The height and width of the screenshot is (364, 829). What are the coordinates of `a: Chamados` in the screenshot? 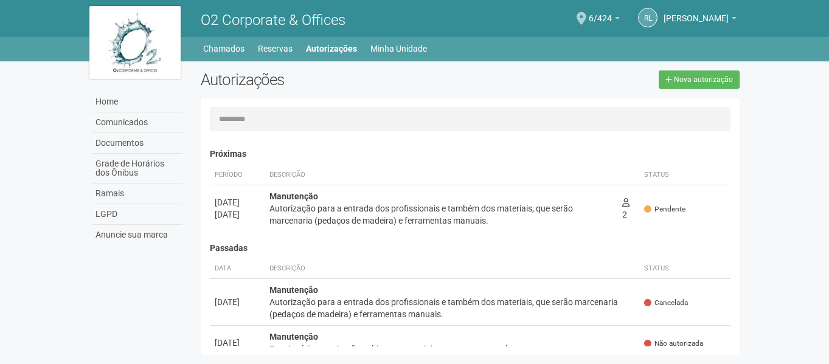 It's located at (224, 49).